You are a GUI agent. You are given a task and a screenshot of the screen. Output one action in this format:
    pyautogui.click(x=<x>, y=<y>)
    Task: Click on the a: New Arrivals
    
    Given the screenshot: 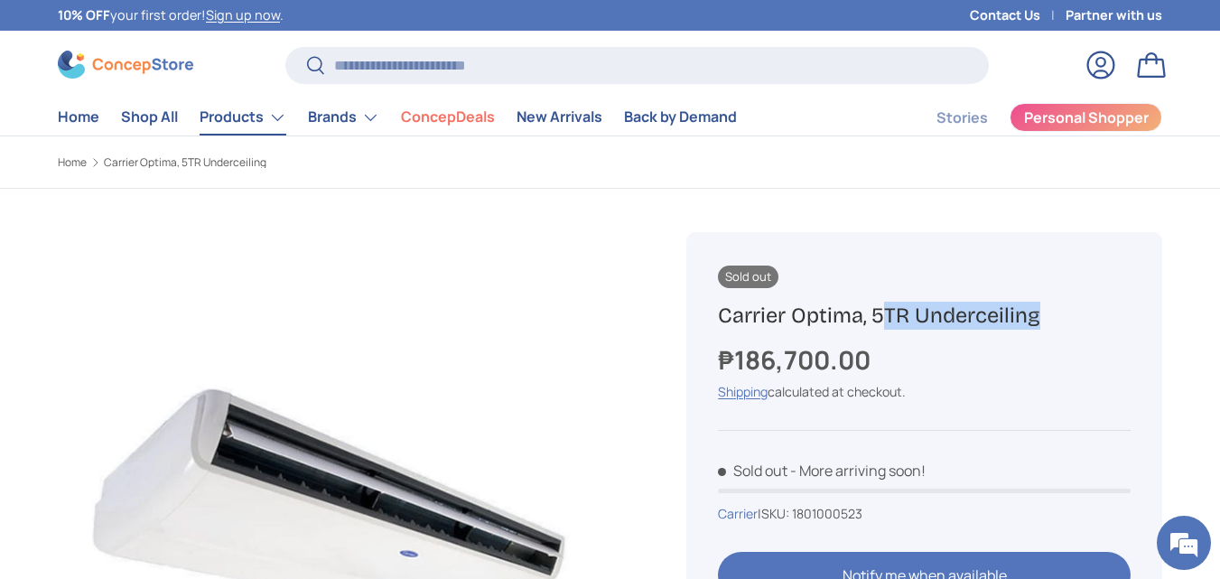 What is the action you would take?
    pyautogui.click(x=559, y=117)
    